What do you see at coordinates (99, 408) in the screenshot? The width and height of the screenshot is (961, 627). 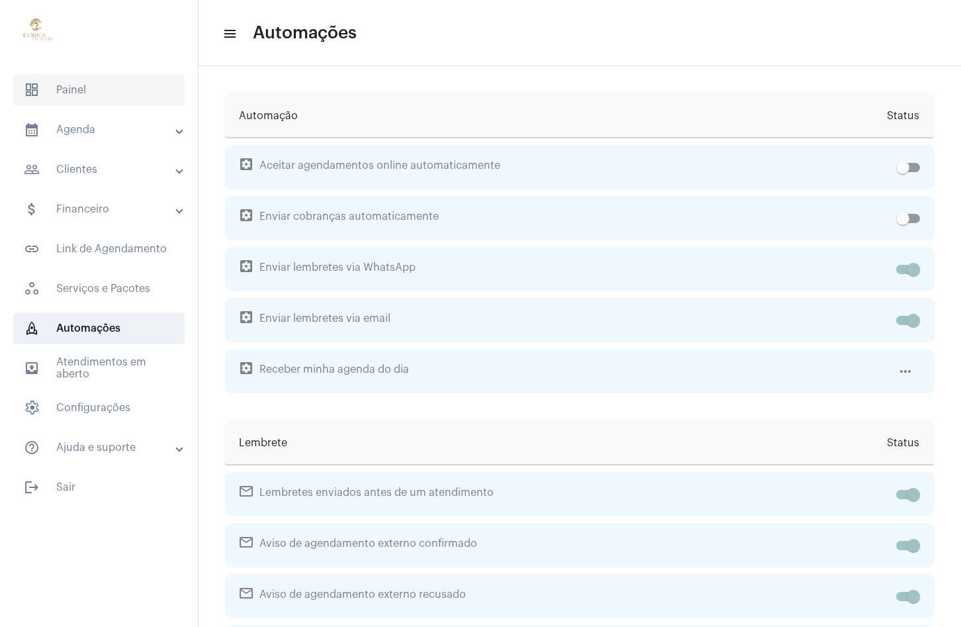 I see `span: Configurações` at bounding box center [99, 408].